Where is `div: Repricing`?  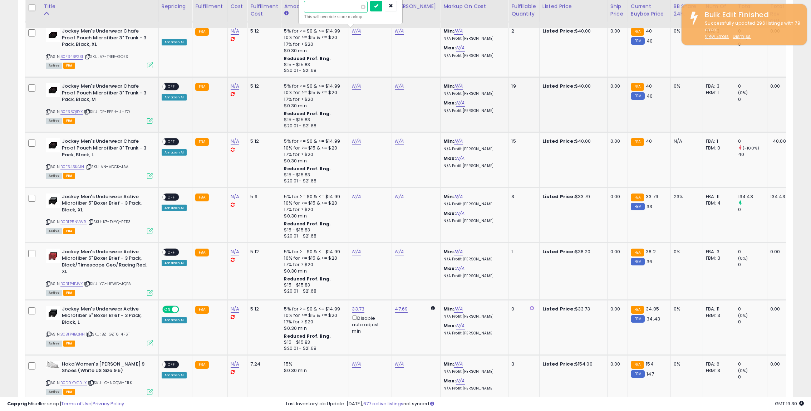 div: Repricing is located at coordinates (175, 6).